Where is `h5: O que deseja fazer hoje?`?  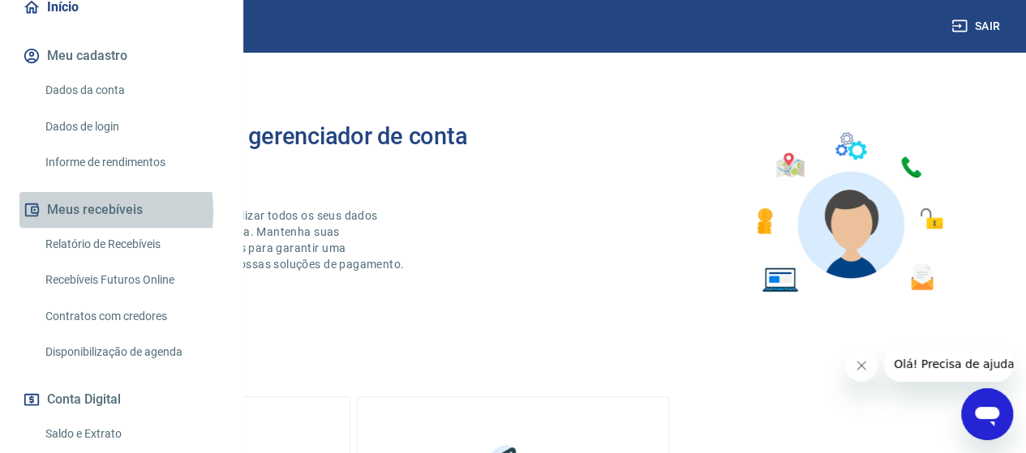
h5: O que deseja fazer hoje? is located at coordinates (513, 369).